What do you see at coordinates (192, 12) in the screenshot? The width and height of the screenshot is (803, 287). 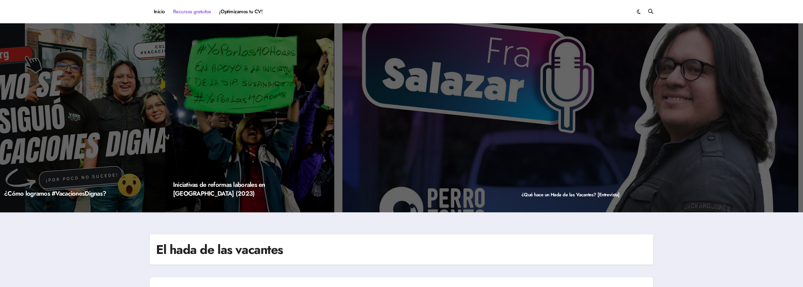 I see `a: Recursos gratuitos` at bounding box center [192, 12].